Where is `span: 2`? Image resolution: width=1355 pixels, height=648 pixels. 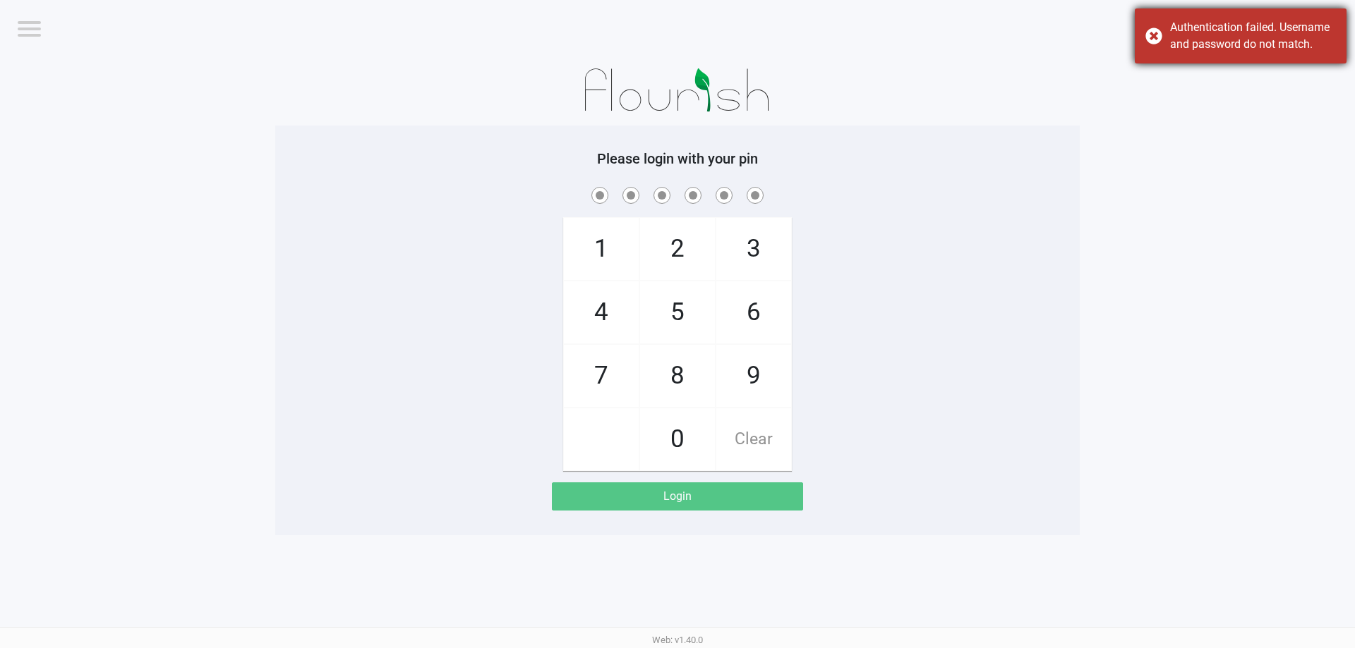 span: 2 is located at coordinates (677, 249).